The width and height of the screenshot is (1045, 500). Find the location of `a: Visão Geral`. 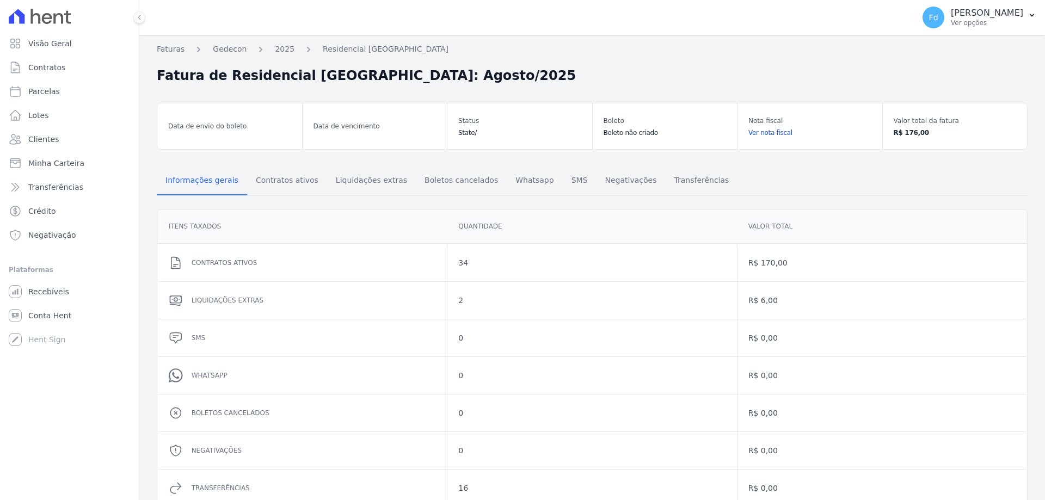

a: Visão Geral is located at coordinates (69, 44).